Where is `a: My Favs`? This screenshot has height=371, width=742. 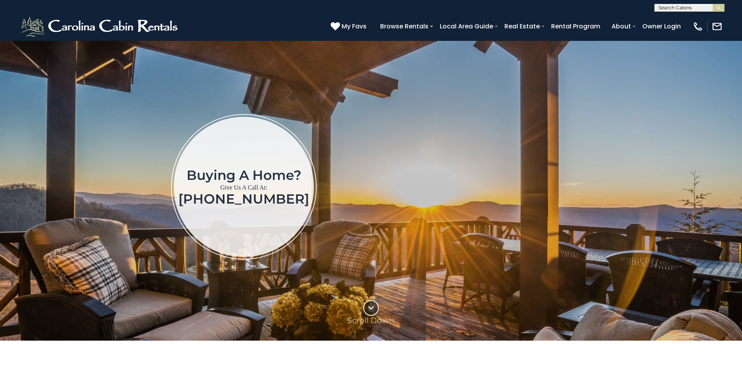
a: My Favs is located at coordinates (349, 26).